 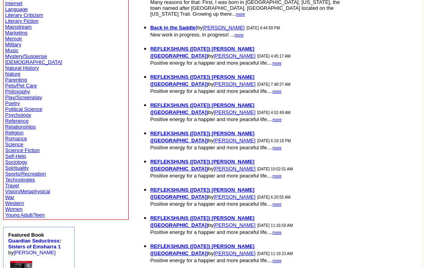 I want to click on a: Internet, so click(x=14, y=3).